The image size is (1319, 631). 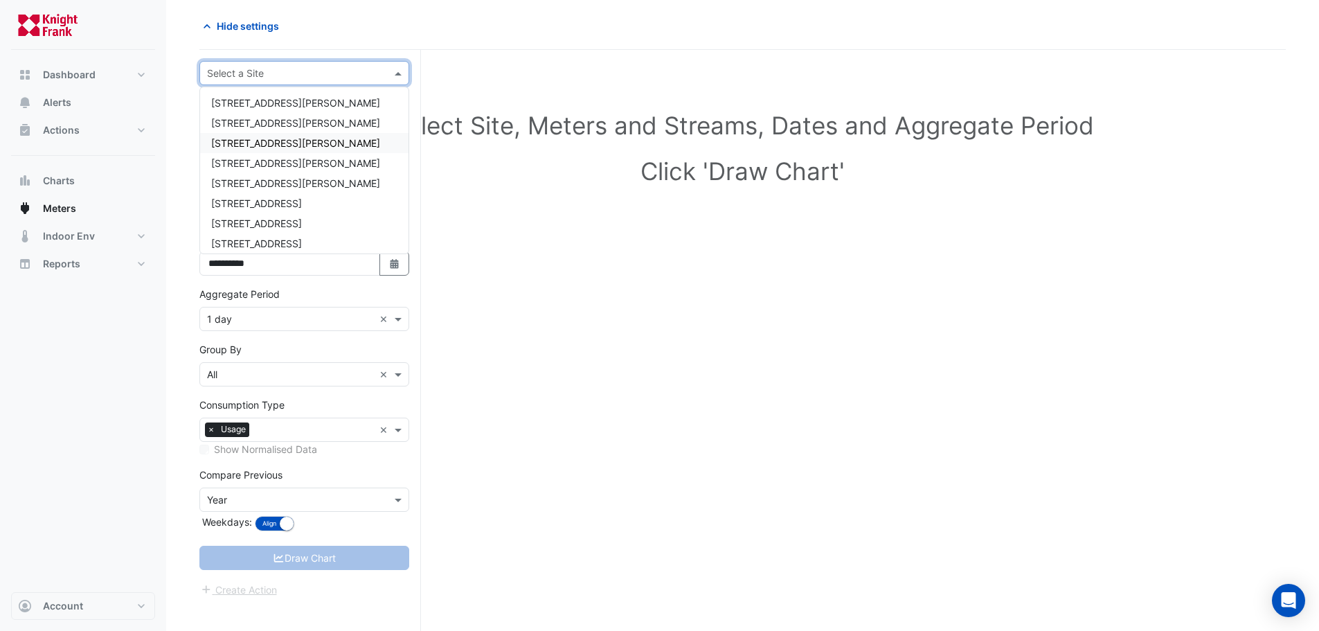 What do you see at coordinates (244, 26) in the screenshot?
I see `button: Hide settings` at bounding box center [244, 26].